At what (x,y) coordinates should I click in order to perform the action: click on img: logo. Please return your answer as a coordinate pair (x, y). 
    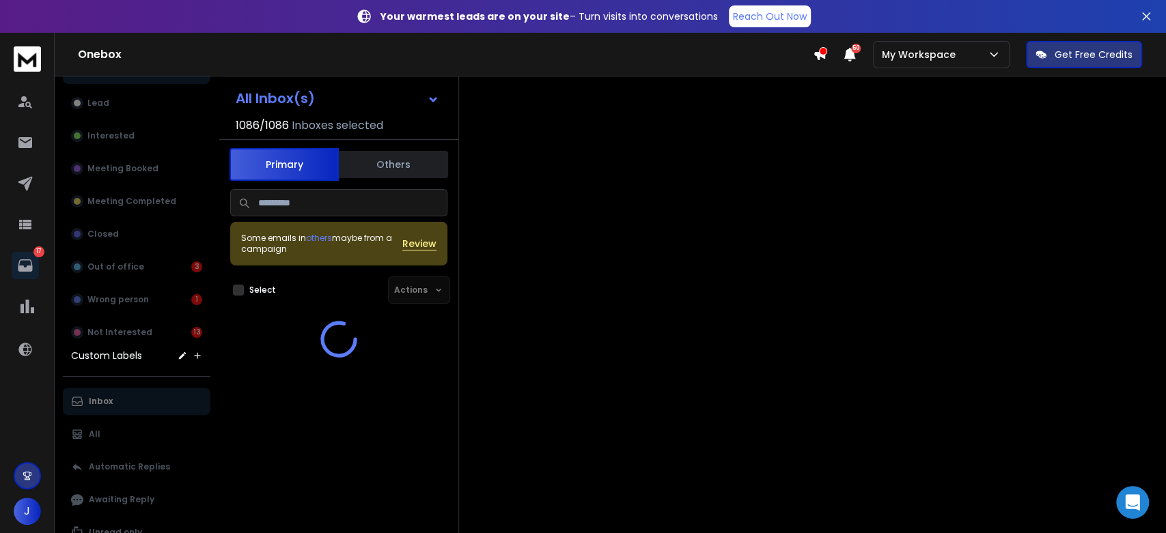
    Looking at the image, I should click on (27, 59).